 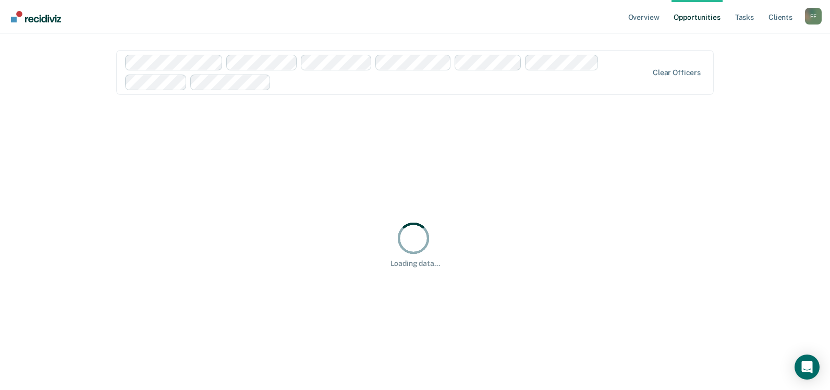 I want to click on button: Profile dropdown button, so click(x=813, y=16).